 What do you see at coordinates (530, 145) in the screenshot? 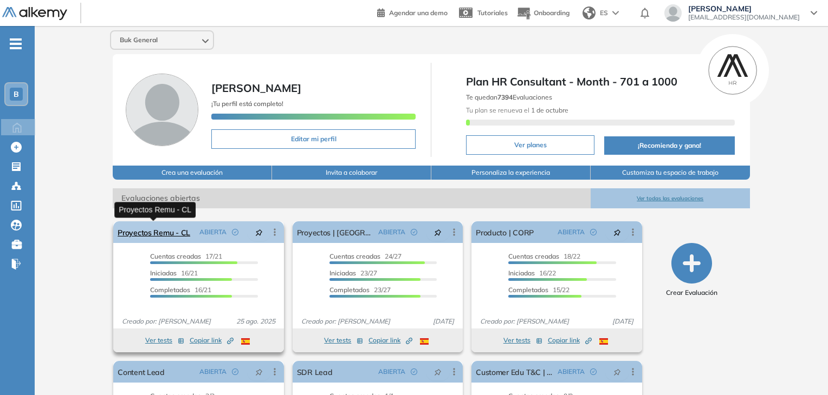
I see `button: Ver planes` at bounding box center [530, 145].